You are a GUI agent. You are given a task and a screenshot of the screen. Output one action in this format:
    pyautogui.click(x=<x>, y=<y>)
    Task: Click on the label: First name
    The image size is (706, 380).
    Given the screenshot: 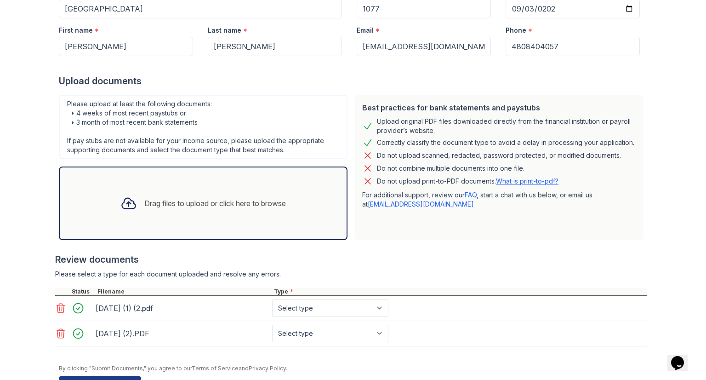 What is the action you would take?
    pyautogui.click(x=76, y=30)
    